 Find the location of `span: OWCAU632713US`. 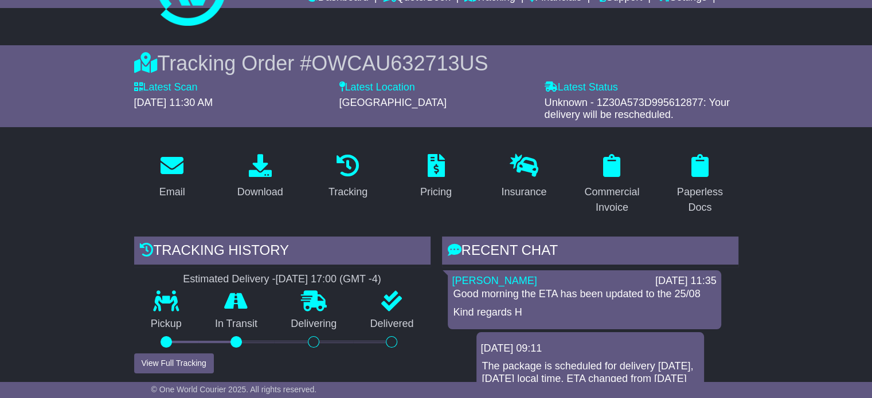

span: OWCAU632713US is located at coordinates (400, 63).